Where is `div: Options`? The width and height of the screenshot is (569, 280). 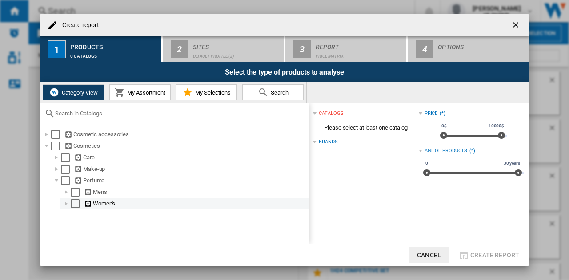 div: Options is located at coordinates (481, 44).